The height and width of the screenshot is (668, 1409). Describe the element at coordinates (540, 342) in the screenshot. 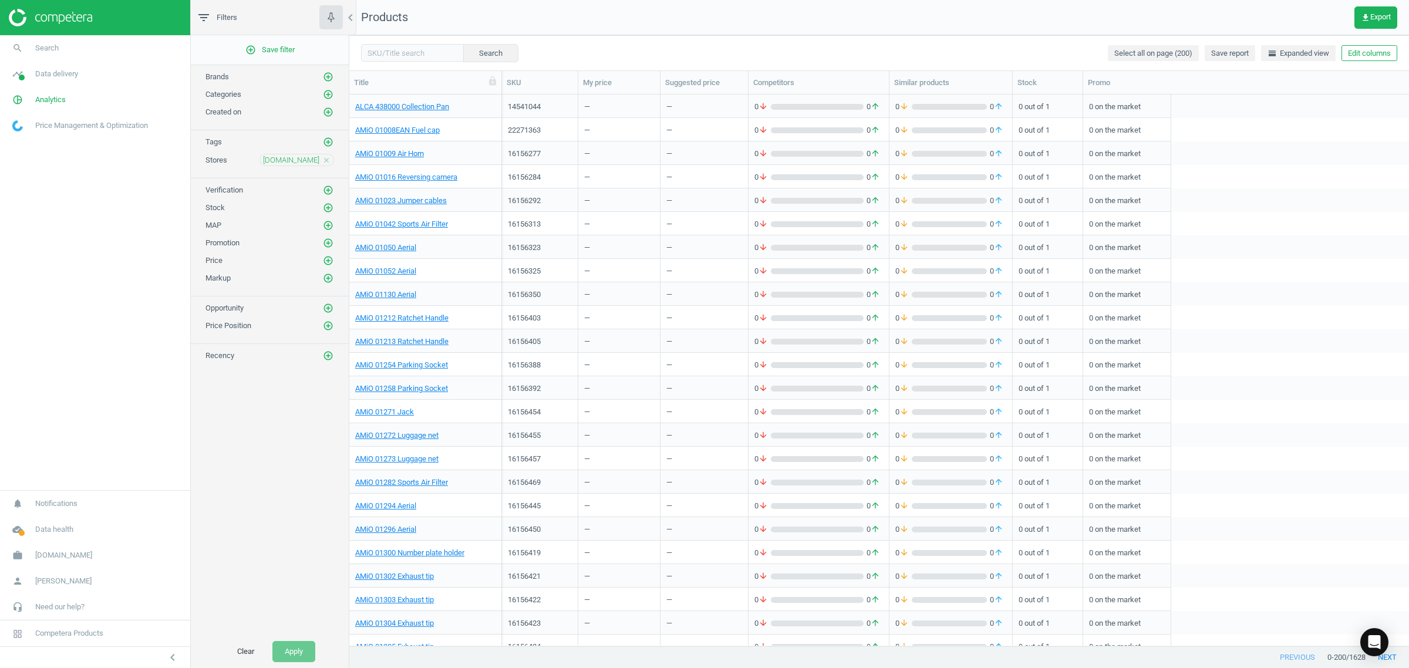

I see `div: 16156405` at that location.